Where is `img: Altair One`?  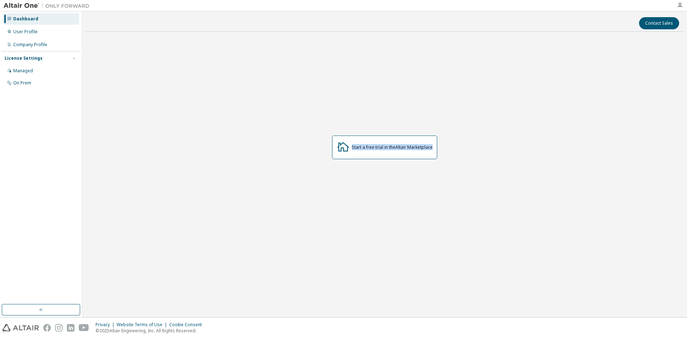 img: Altair One is located at coordinates (48, 6).